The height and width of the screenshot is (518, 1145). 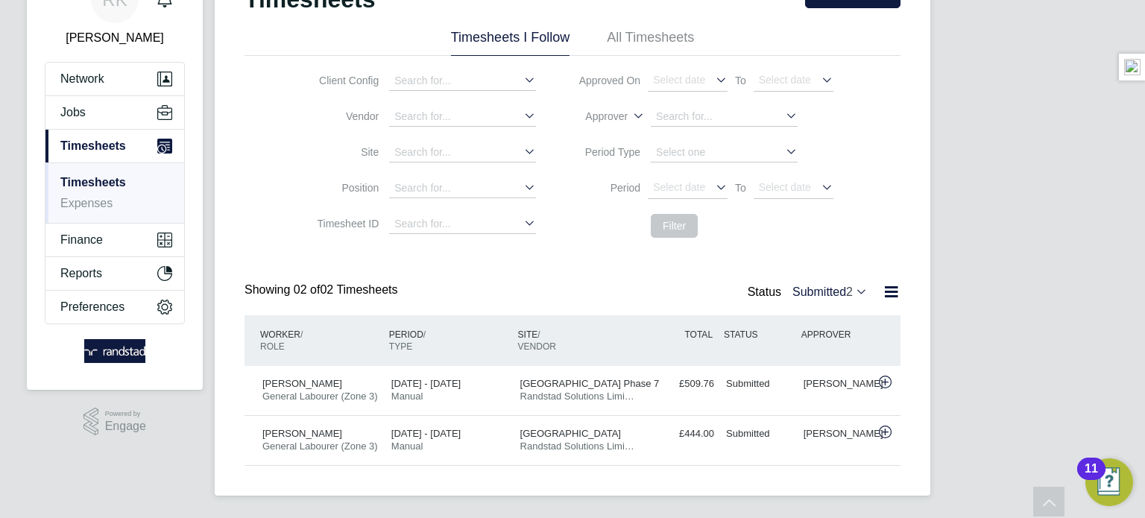 I want to click on div: SITE, so click(x=579, y=341).